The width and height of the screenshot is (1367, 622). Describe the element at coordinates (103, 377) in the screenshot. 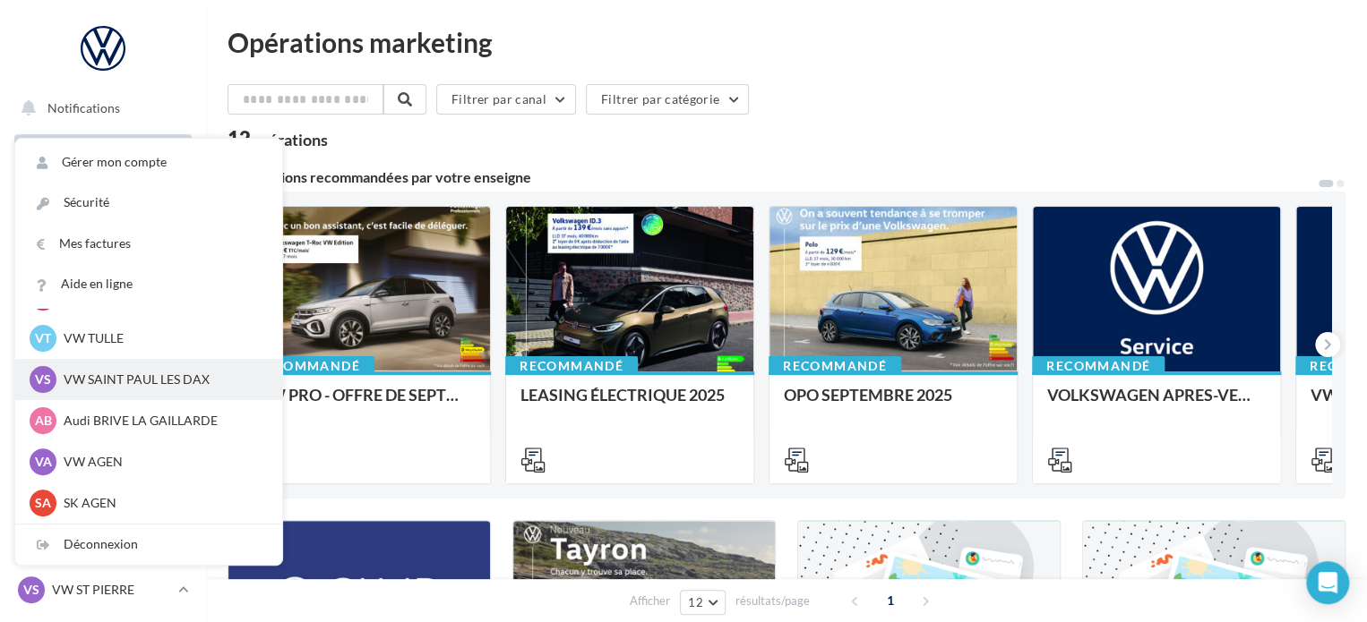

I see `a: Médiathèque` at that location.